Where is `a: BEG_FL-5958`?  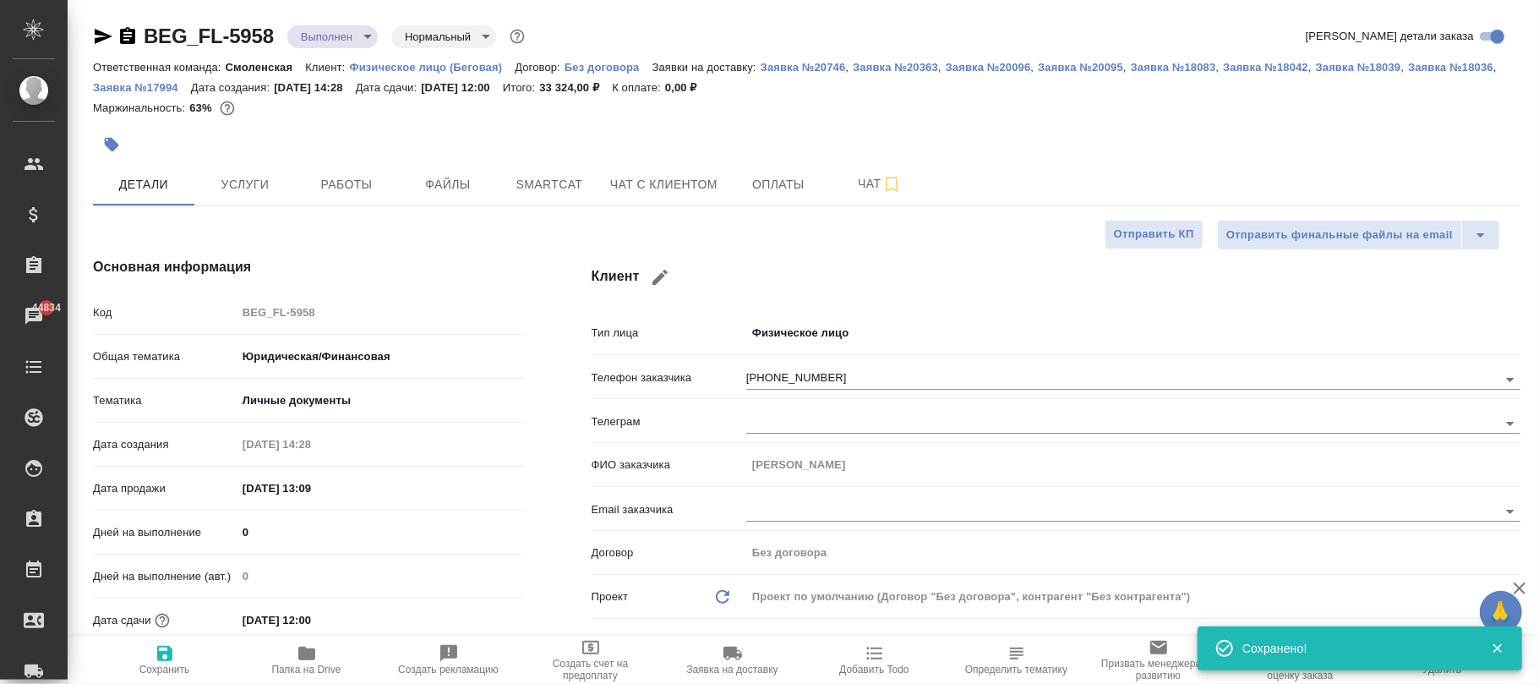
a: BEG_FL-5958 is located at coordinates (209, 36).